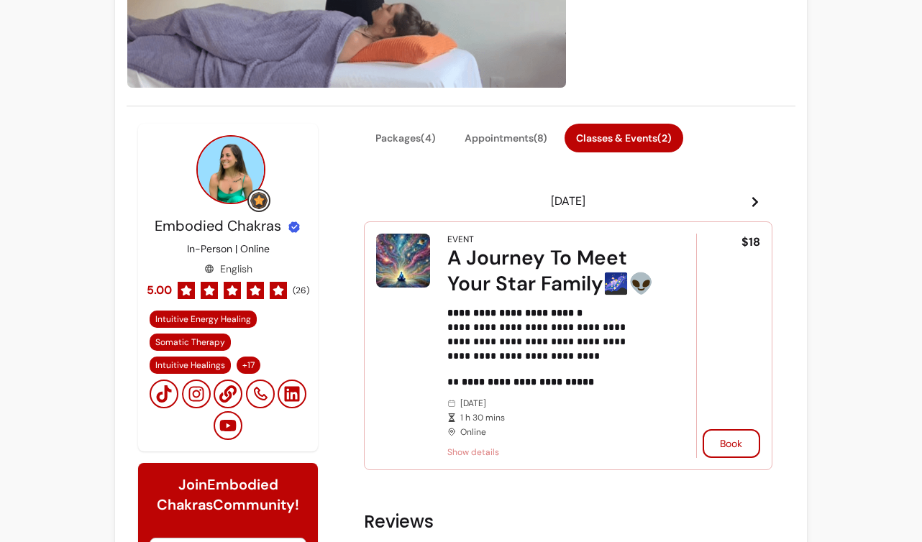 The image size is (922, 542). What do you see at coordinates (624, 138) in the screenshot?
I see `button: Classes & Events(2)` at bounding box center [624, 138].